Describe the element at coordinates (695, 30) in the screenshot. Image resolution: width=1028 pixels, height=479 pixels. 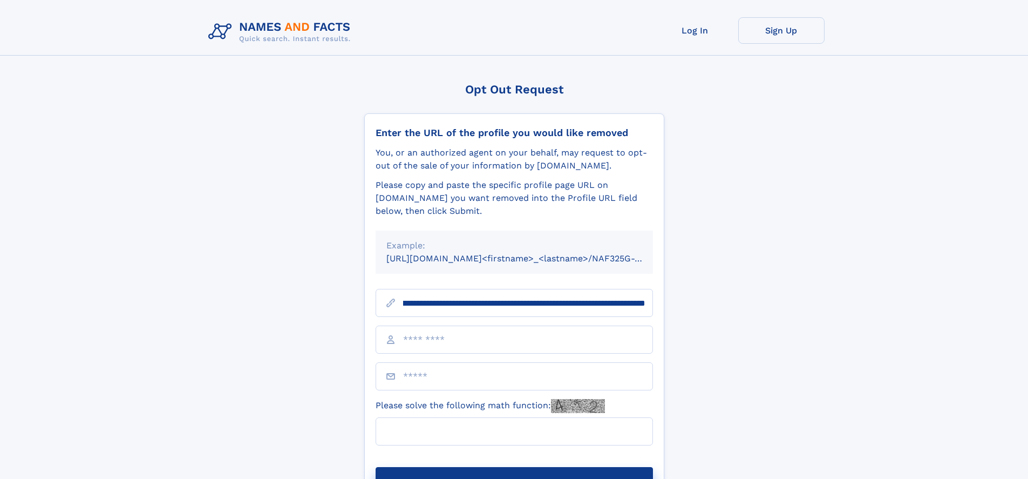
I see `a: Log In` at that location.